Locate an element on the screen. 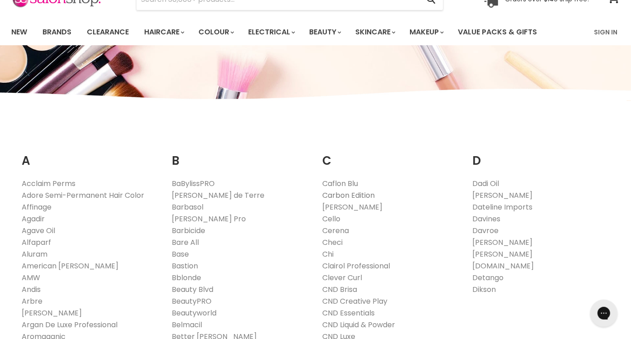 Image resolution: width=631 pixels, height=339 pixels. a: Clearance is located at coordinates (108, 32).